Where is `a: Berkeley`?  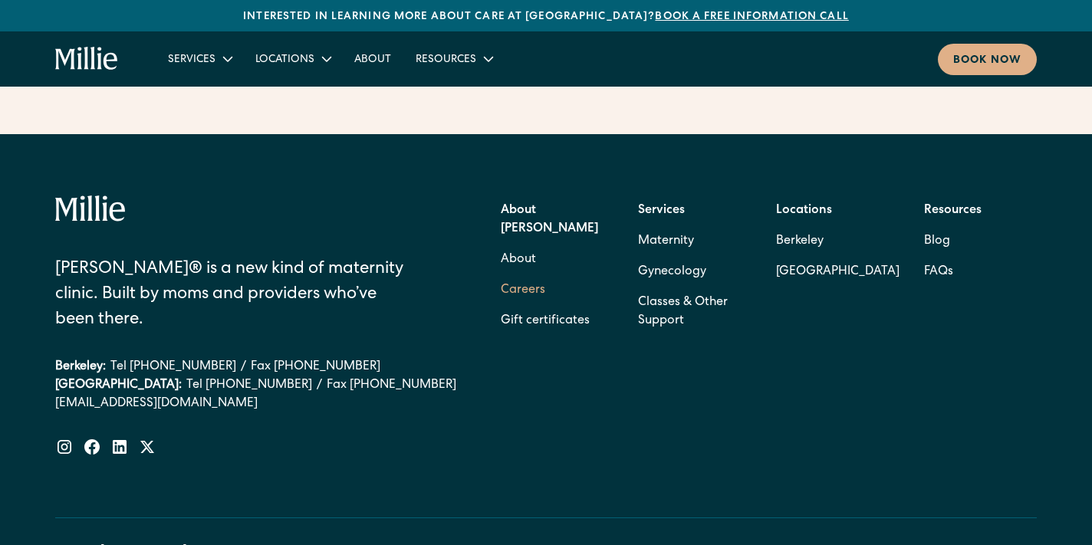
a: Berkeley is located at coordinates (837, 242).